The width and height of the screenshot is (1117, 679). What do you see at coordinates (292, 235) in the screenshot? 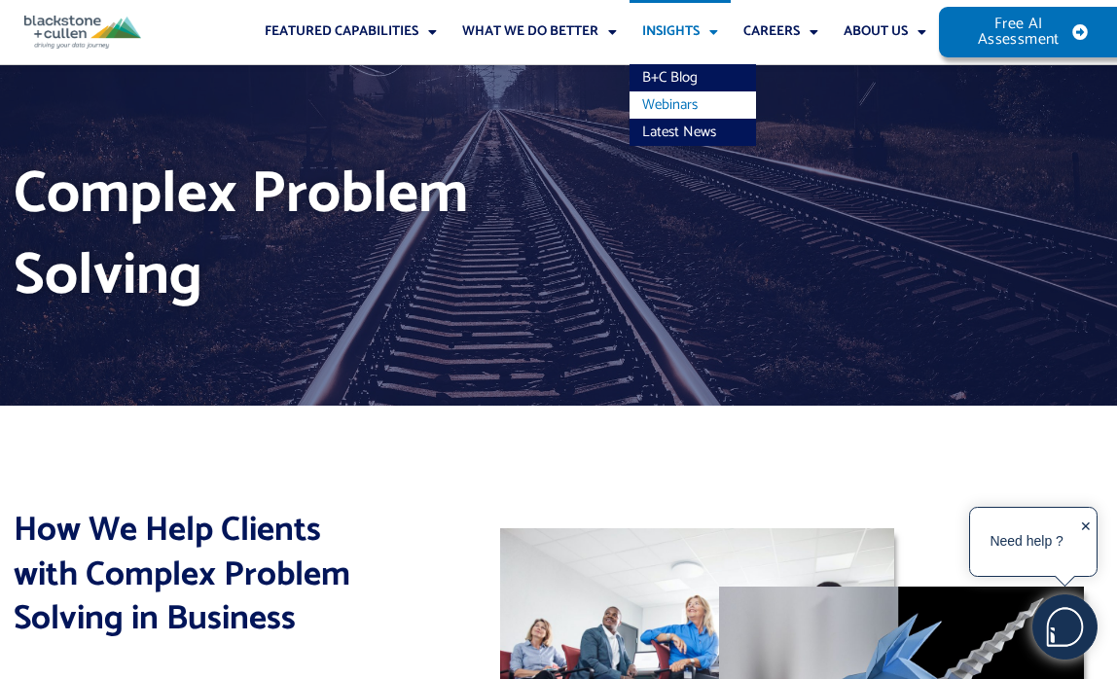
I see `h1: Complex Problem Solving` at bounding box center [292, 235].